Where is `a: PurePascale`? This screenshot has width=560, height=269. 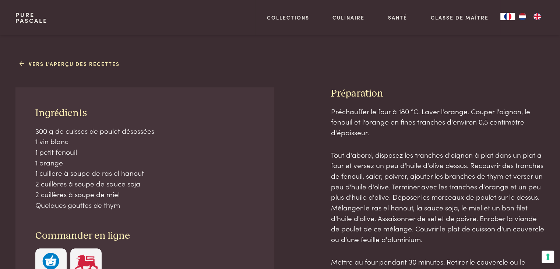 a: PurePascale is located at coordinates (31, 18).